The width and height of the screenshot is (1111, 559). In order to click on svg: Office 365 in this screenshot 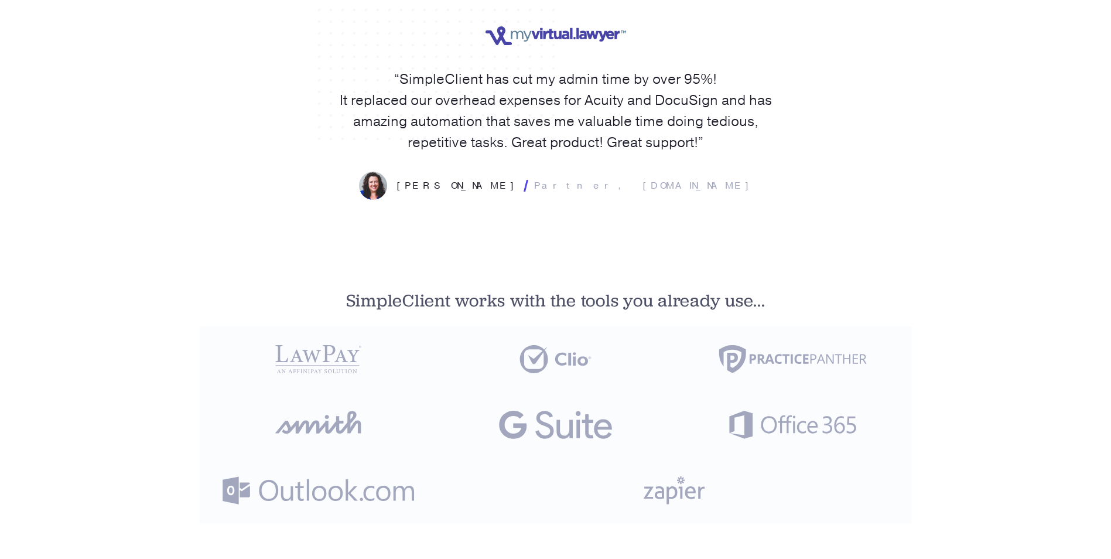, I will do `click(792, 424)`.